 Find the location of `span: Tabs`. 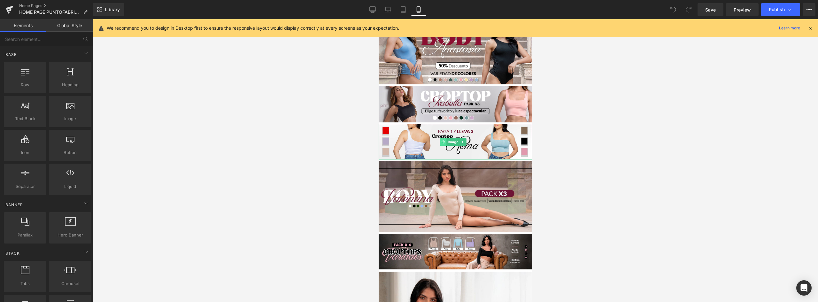

span: Tabs is located at coordinates (25, 283).